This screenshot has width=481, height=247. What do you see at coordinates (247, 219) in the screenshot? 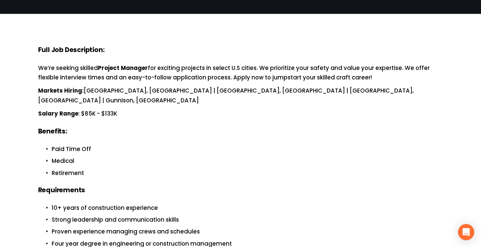
I see `p: Strong leadership and communication skills` at bounding box center [247, 219].